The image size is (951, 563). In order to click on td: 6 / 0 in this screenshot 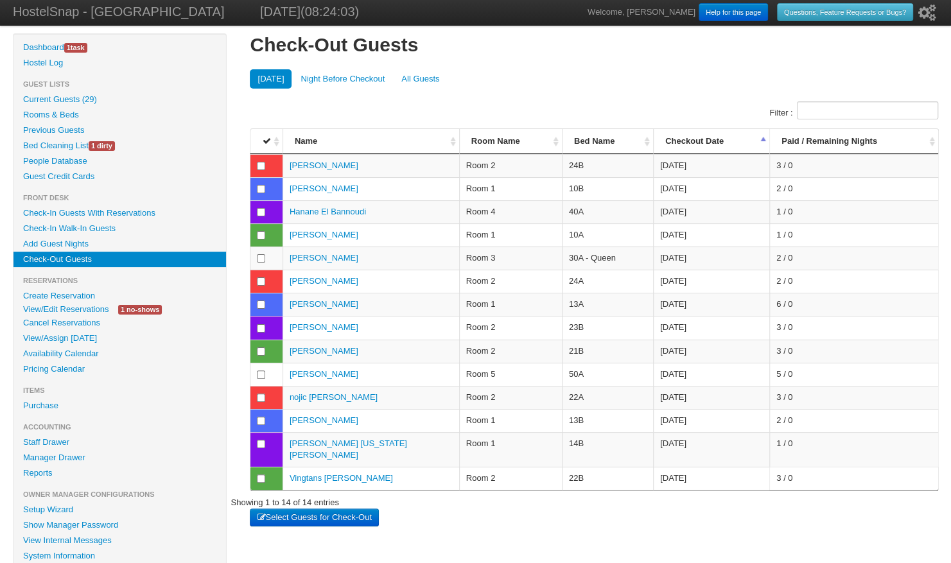, I will do `click(854, 304)`.